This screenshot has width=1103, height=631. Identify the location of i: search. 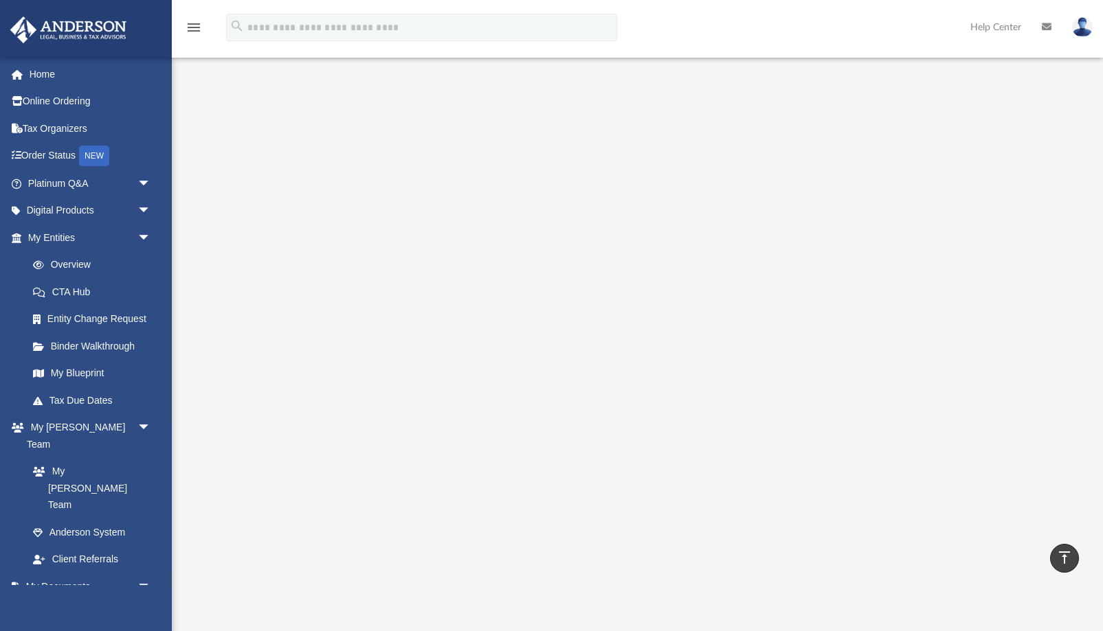
(237, 26).